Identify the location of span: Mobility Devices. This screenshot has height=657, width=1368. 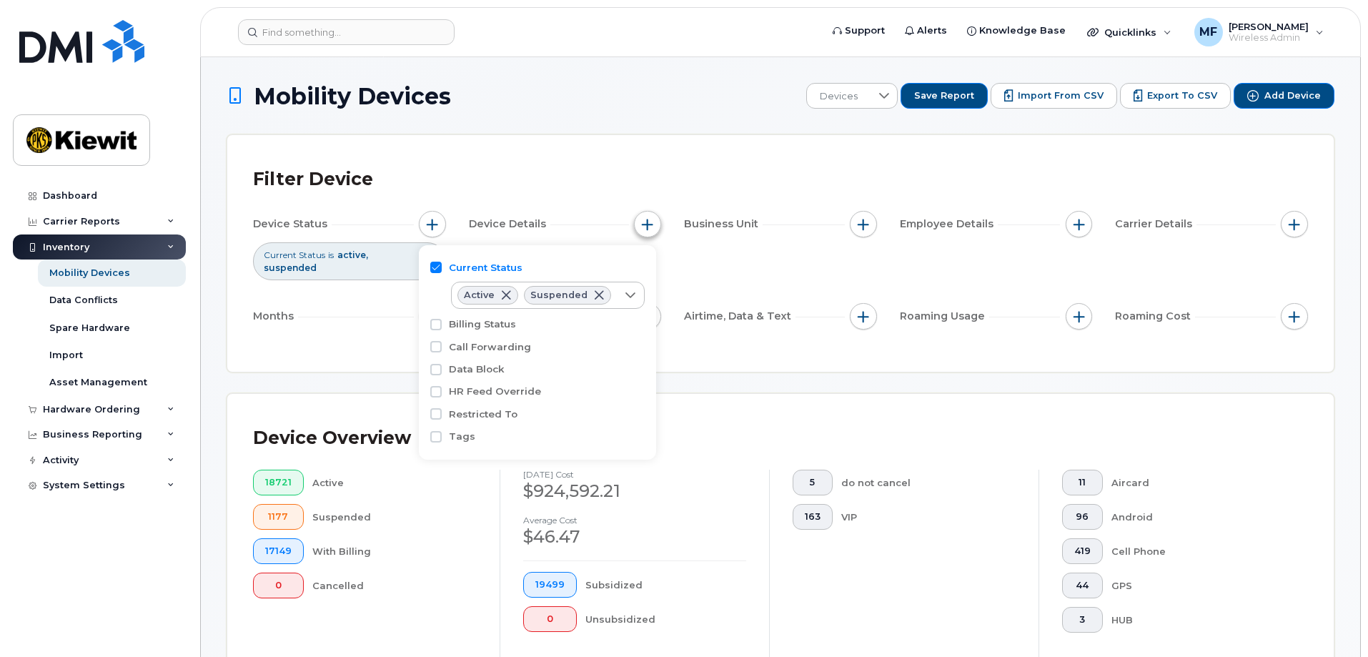
(352, 96).